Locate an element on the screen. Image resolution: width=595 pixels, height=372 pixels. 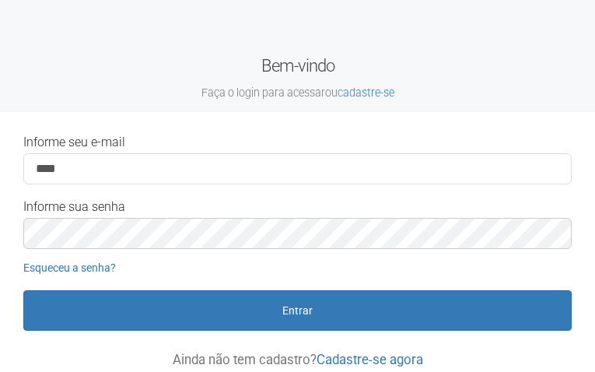
a: Cadastre-se agora is located at coordinates (369, 359).